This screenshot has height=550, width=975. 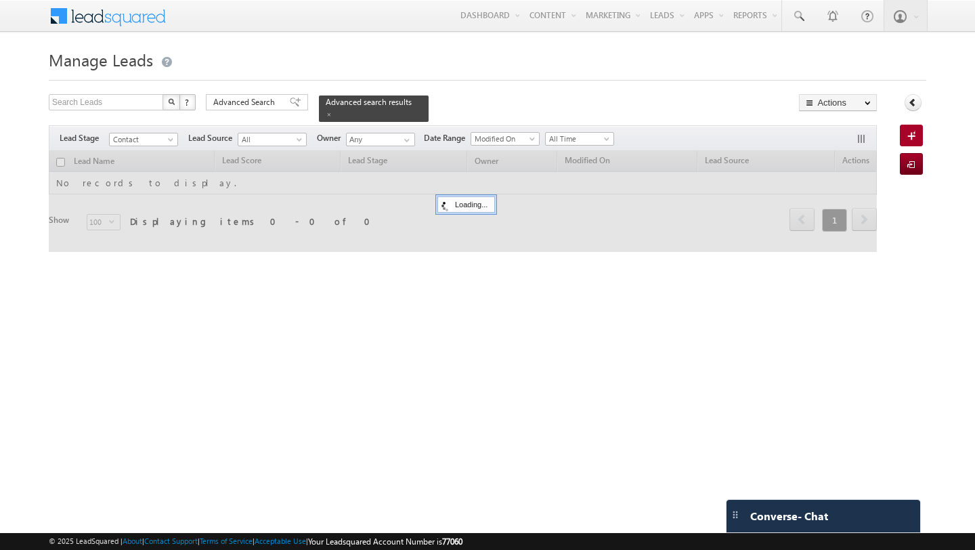 I want to click on span: Converse - Chat, so click(x=789, y=516).